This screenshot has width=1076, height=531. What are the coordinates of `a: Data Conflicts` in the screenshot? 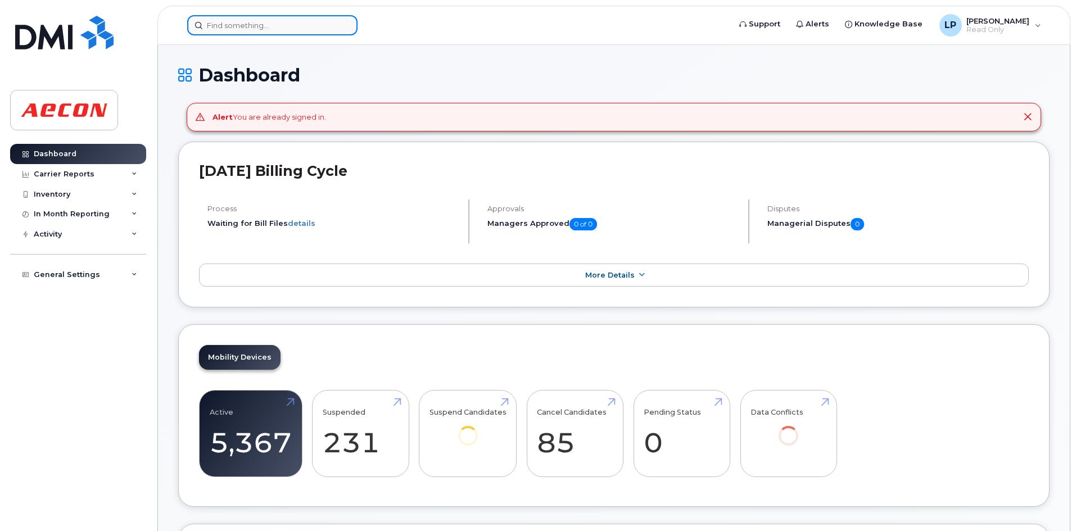 It's located at (788, 429).